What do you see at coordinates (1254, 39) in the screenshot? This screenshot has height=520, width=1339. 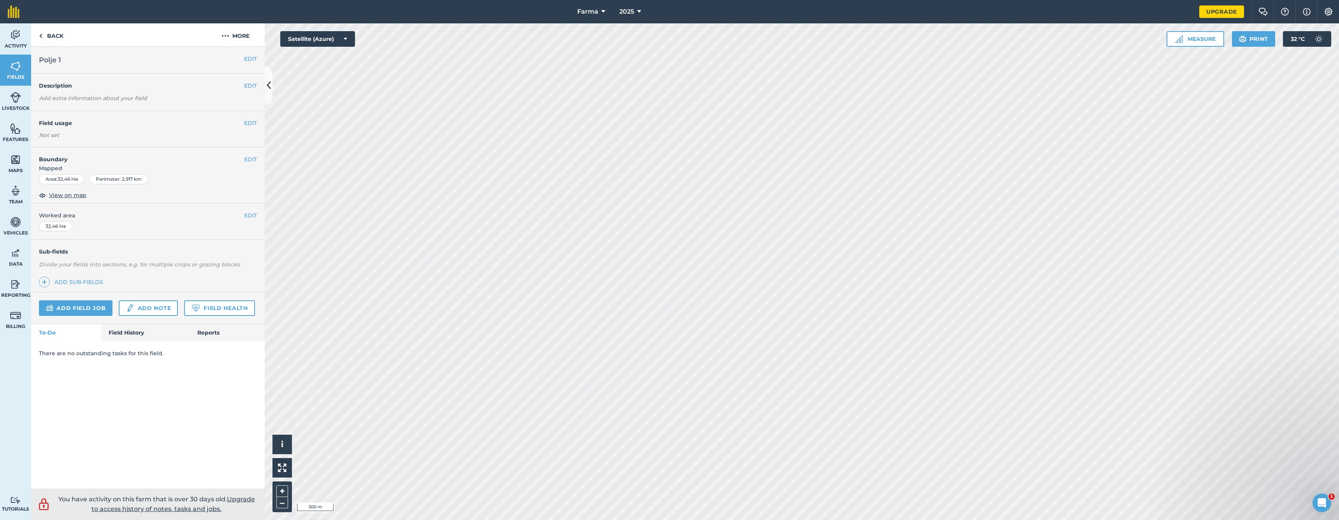 I see `button: Print` at bounding box center [1254, 39].